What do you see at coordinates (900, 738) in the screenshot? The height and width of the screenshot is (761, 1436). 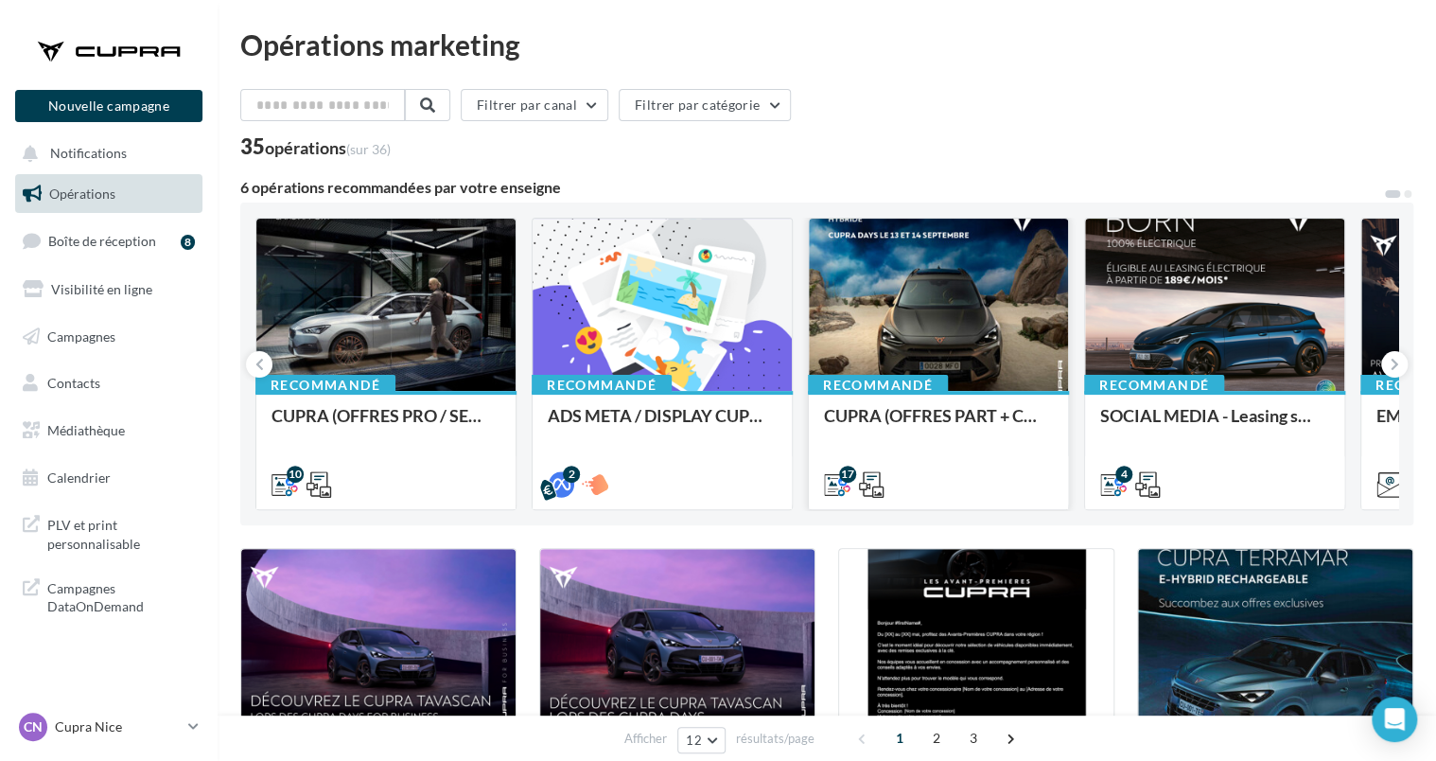 I see `span: 1` at bounding box center [900, 738].